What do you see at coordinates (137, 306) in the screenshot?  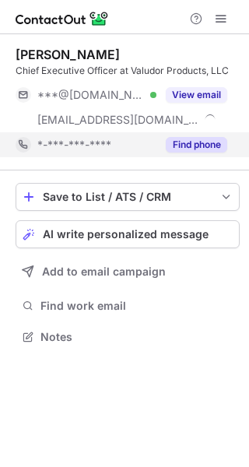 I see `span: Find work email` at bounding box center [137, 306].